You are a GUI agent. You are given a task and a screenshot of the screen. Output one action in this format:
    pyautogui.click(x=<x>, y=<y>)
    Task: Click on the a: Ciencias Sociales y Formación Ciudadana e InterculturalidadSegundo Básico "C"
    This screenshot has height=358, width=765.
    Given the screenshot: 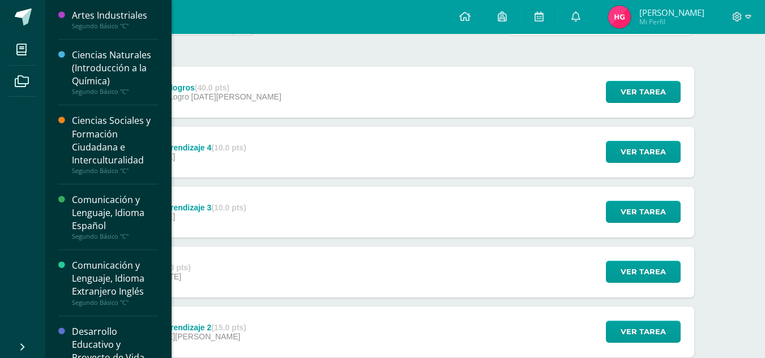 What is the action you would take?
    pyautogui.click(x=115, y=144)
    